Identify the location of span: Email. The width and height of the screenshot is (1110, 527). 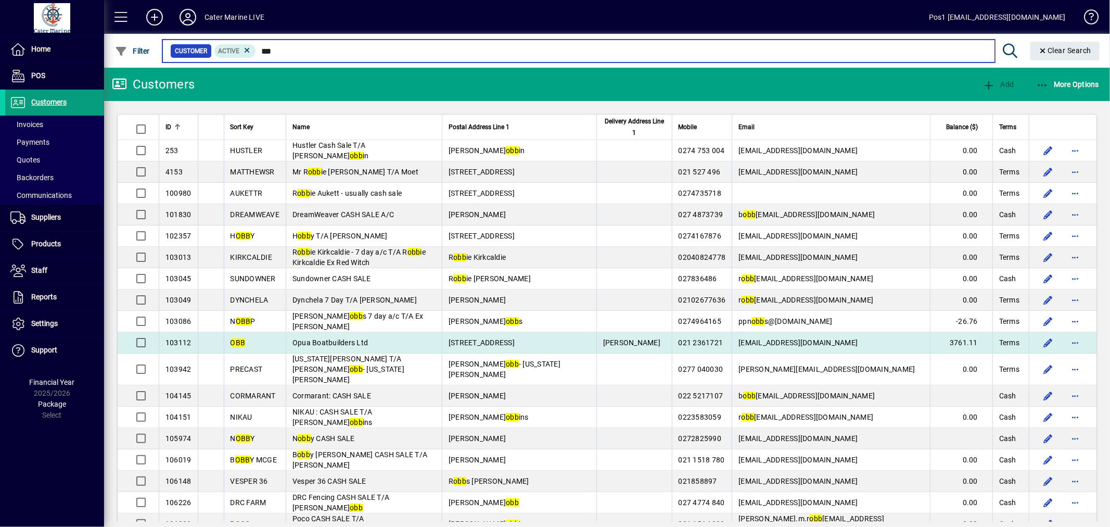
(746, 127).